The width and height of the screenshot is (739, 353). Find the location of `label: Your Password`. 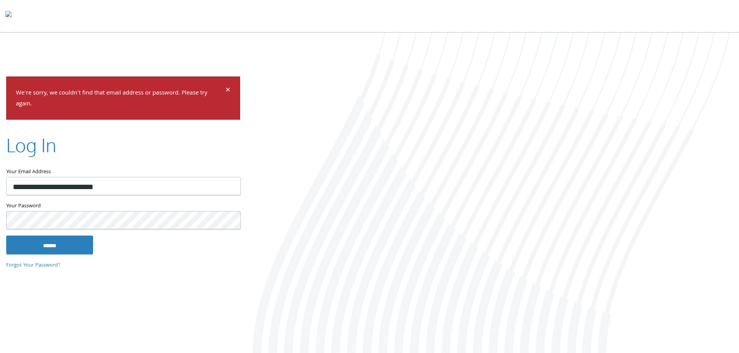

label: Your Password is located at coordinates (123, 206).